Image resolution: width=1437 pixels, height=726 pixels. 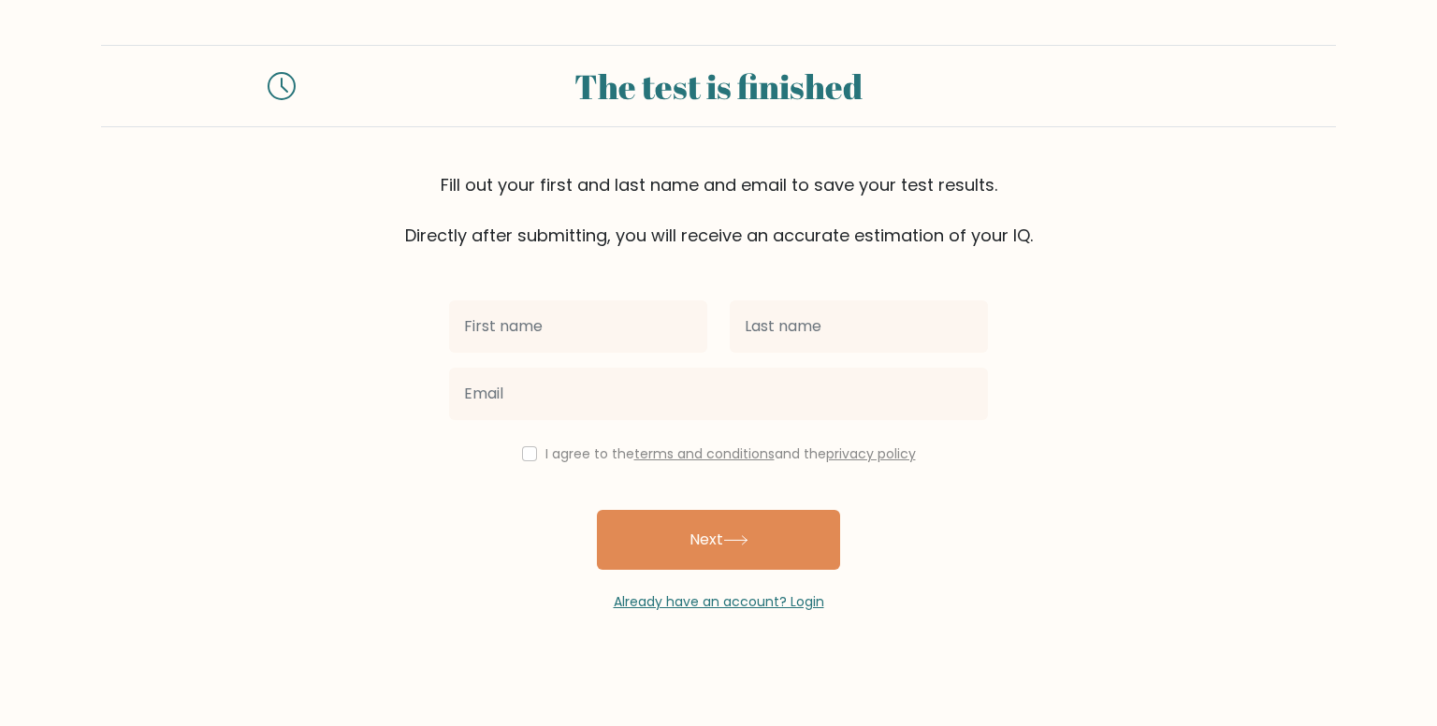 What do you see at coordinates (731, 454) in the screenshot?
I see `label: I agree to the and the` at bounding box center [731, 454].